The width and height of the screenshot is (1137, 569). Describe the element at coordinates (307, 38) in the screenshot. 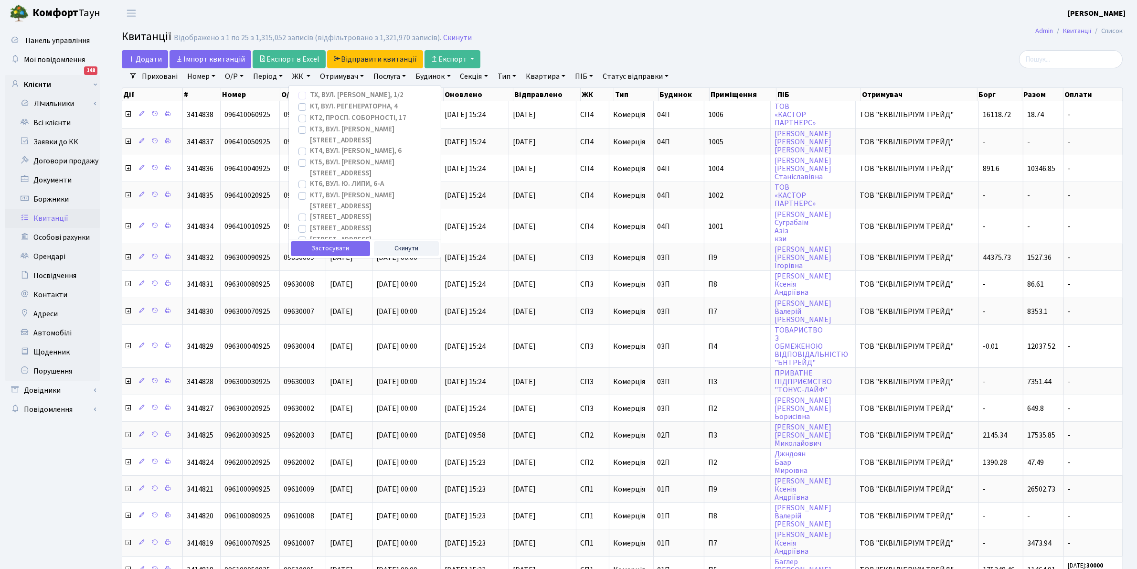

I see `div: Відображено з 1 по 25 з 1,315,052 записів (відфільтровано з 1,321,970 записів).` at that location.